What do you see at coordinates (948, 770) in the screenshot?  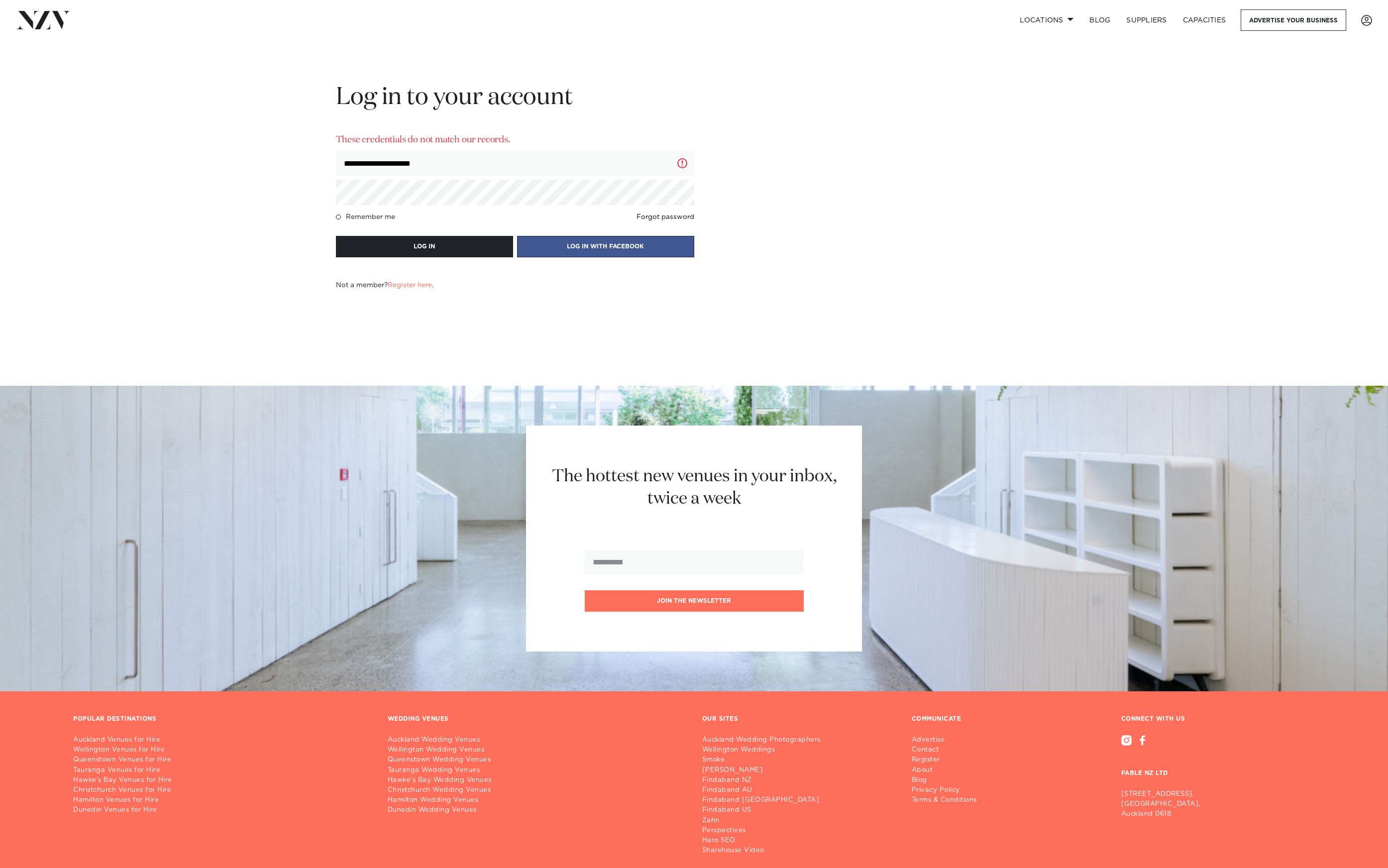 I see `a: About` at bounding box center [948, 770].